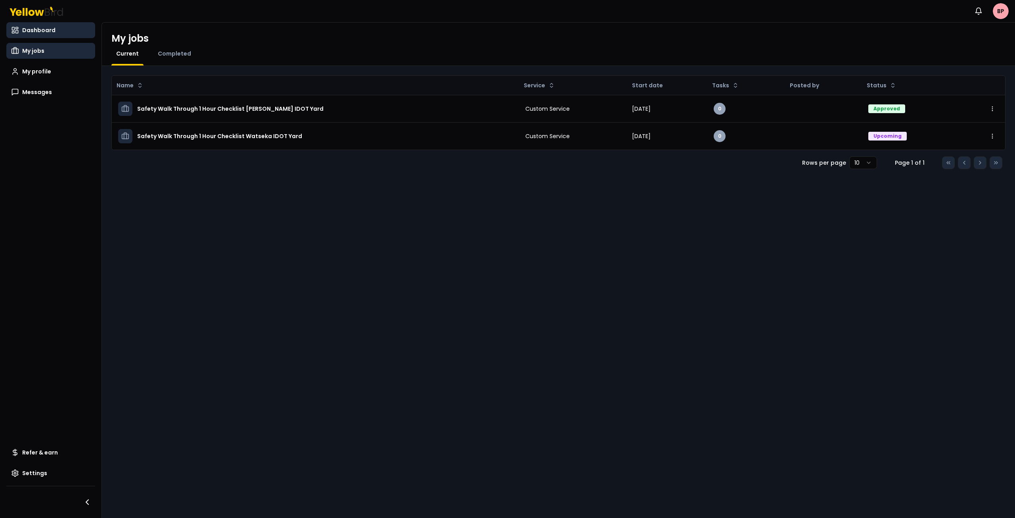  Describe the element at coordinates (36, 71) in the screenshot. I see `span: My profile` at that location.